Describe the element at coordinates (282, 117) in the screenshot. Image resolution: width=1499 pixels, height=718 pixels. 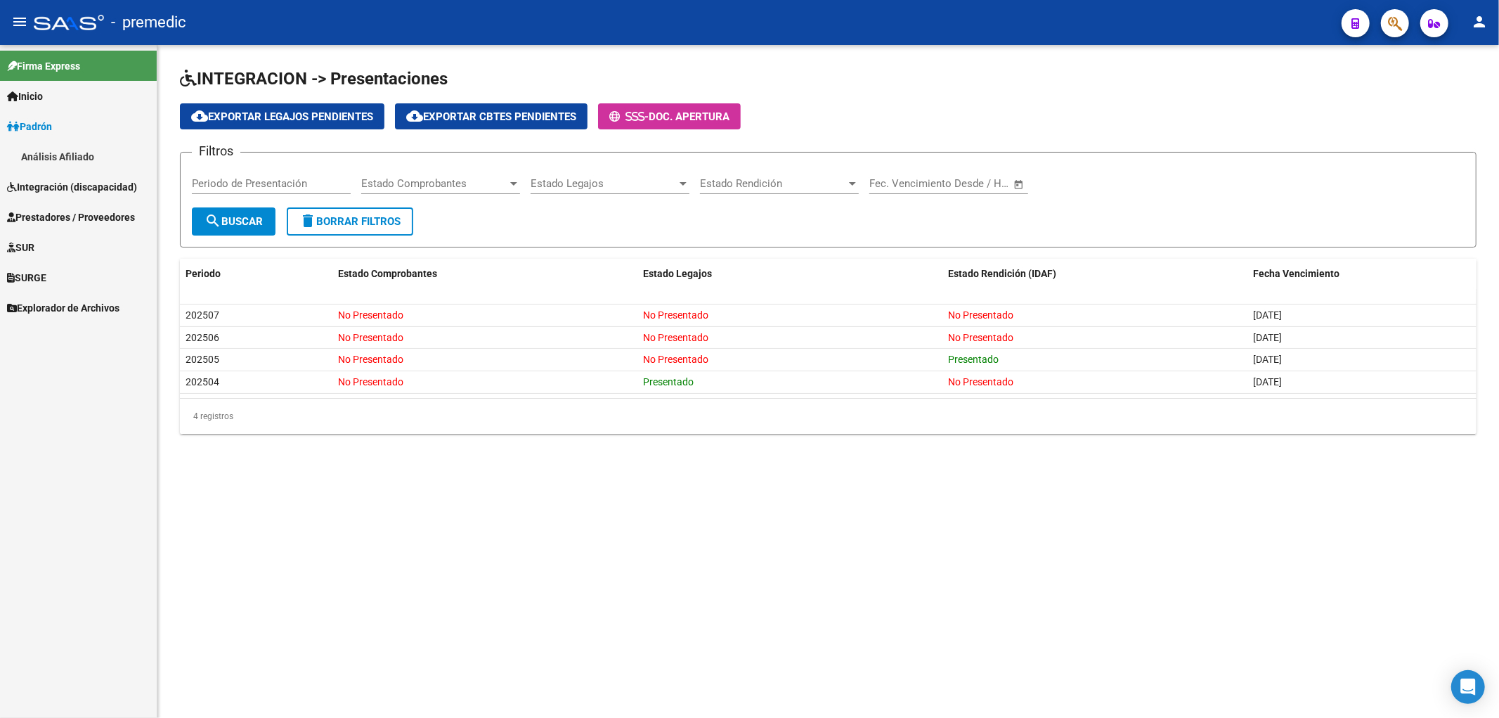
I see `span: Exportar Legajos Pendientes` at that location.